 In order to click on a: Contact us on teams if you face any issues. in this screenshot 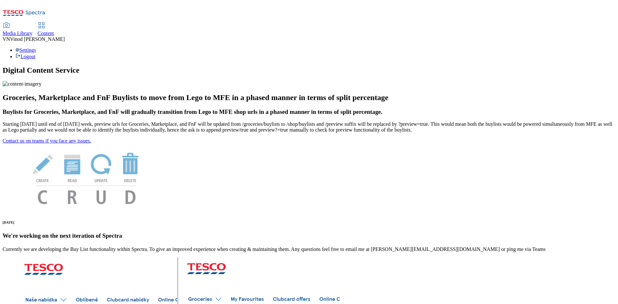, I will do `click(47, 141)`.